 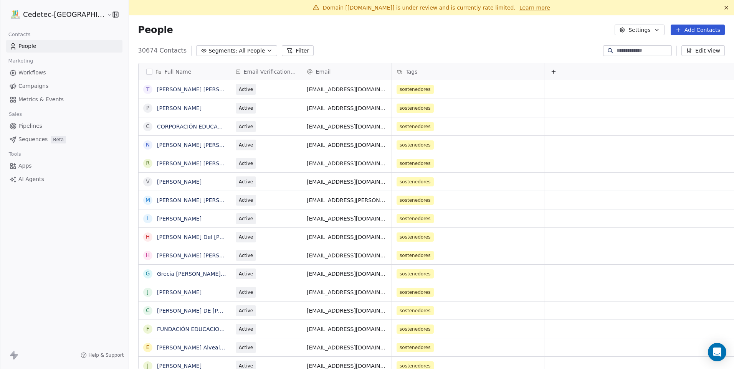 I want to click on div: Full Name, so click(x=185, y=71).